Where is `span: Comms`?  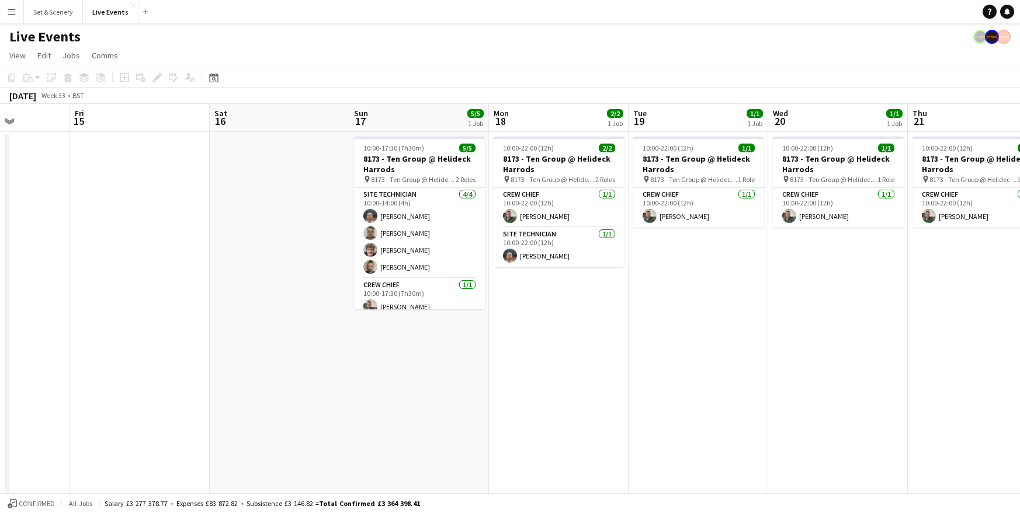
span: Comms is located at coordinates (105, 55).